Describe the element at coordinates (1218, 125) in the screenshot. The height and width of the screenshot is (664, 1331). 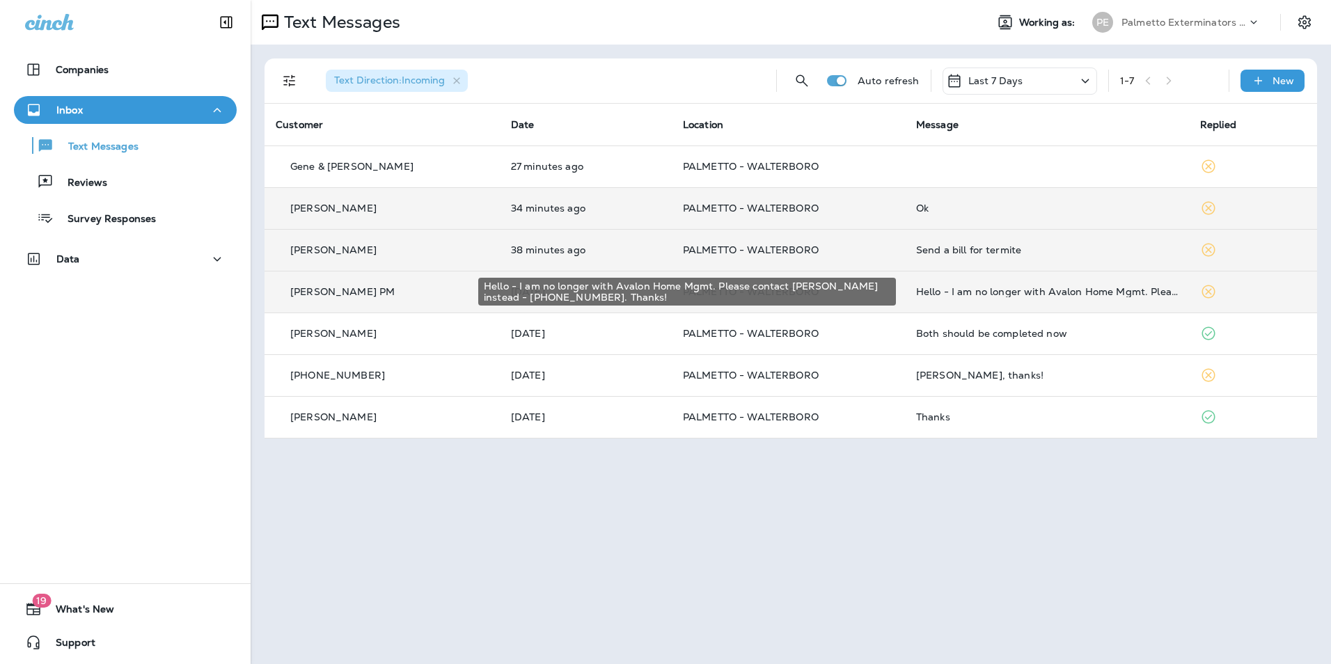
I see `span: Replied` at that location.